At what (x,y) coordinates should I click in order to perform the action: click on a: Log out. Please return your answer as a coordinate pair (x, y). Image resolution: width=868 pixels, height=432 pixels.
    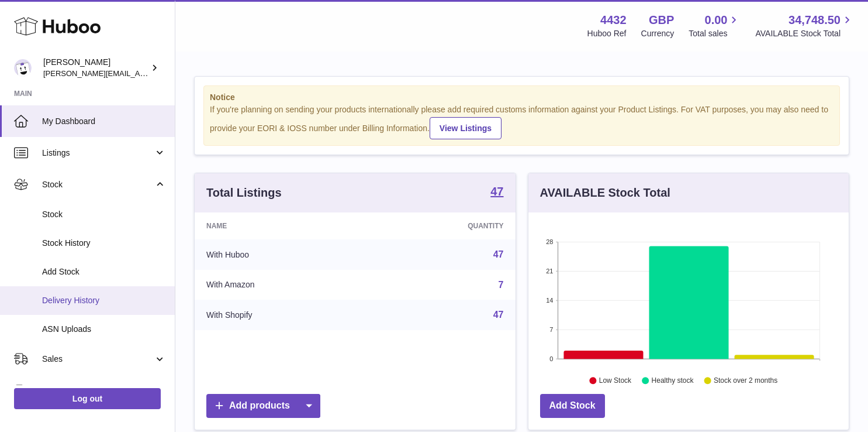
    Looking at the image, I should click on (87, 398).